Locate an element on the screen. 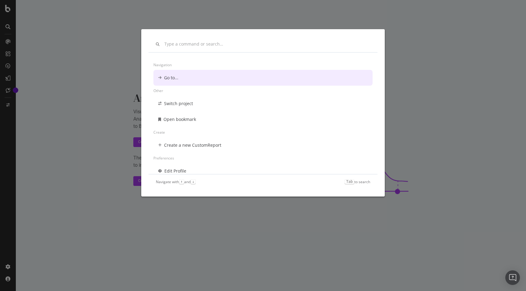 Image resolution: width=526 pixels, height=291 pixels. input: Type a command or search… is located at coordinates (267, 44).